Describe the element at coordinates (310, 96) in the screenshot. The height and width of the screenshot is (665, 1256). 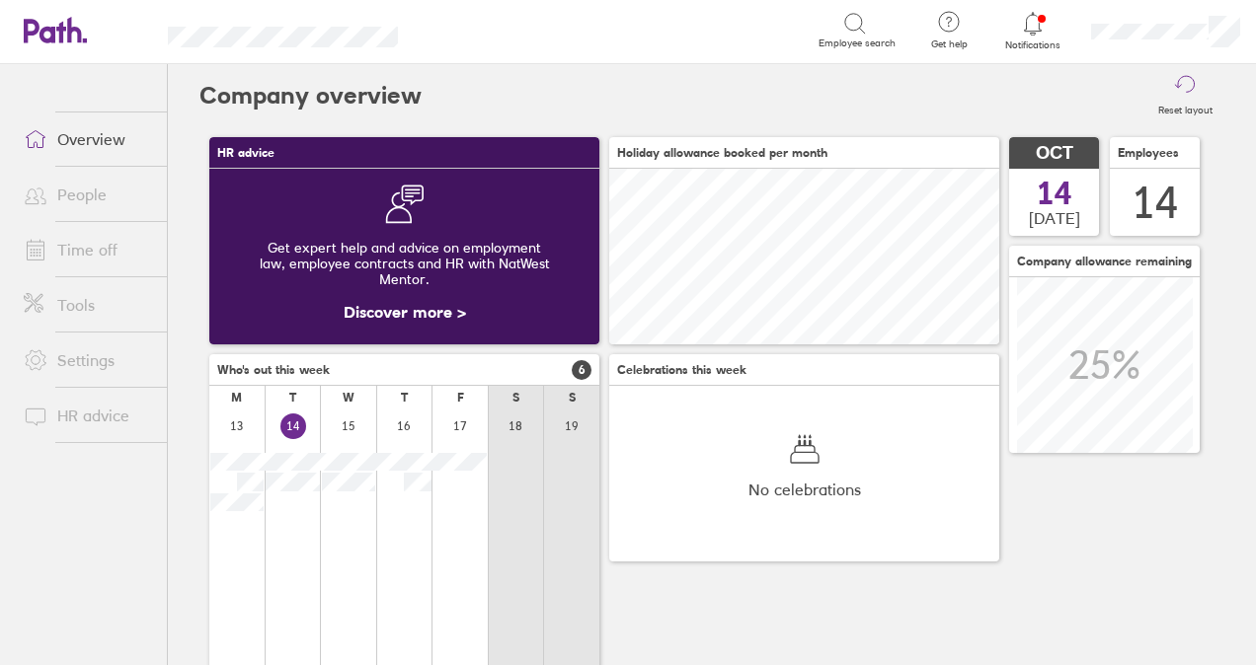
I see `h2: Company overview` at that location.